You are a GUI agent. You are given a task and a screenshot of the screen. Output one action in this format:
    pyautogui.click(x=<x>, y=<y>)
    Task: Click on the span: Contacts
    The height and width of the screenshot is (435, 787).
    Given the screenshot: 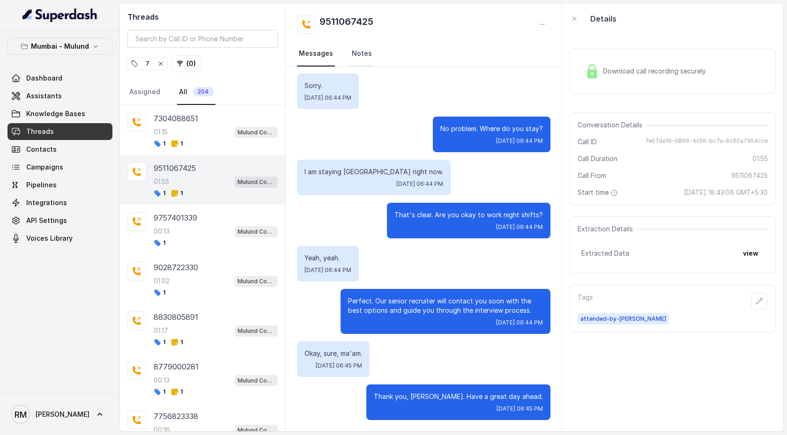 What is the action you would take?
    pyautogui.click(x=41, y=149)
    